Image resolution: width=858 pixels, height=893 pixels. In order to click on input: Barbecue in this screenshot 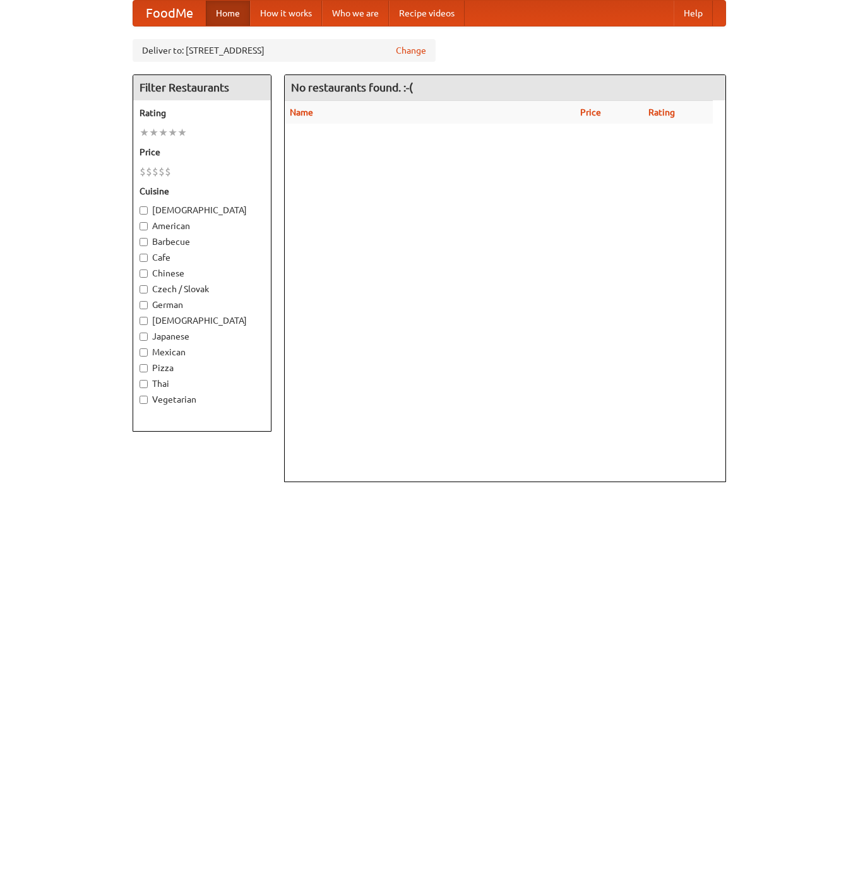, I will do `click(143, 242)`.